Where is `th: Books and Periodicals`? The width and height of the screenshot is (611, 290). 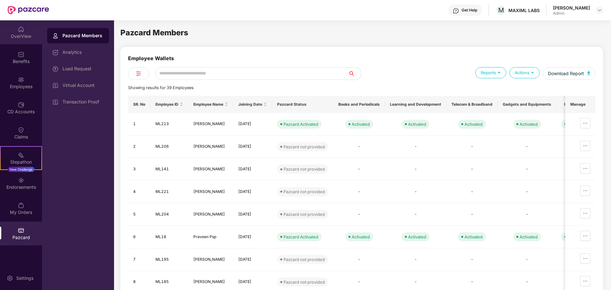 th: Books and Periodicals is located at coordinates (359, 105).